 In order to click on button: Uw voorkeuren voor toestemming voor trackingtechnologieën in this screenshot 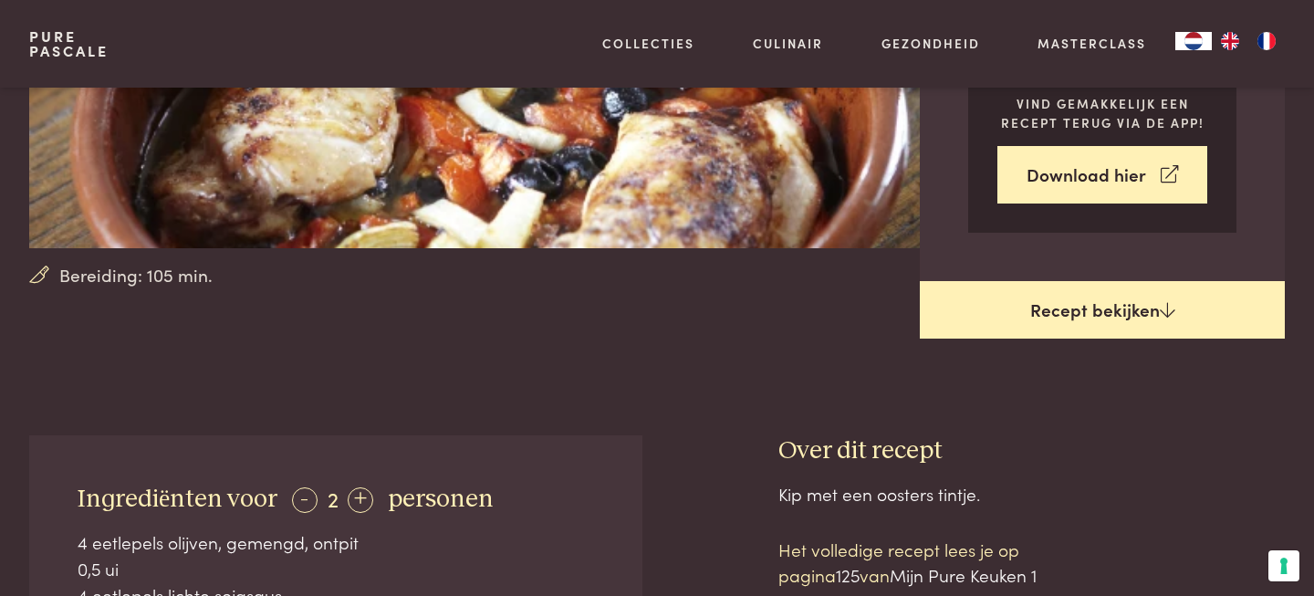, I will do `click(1284, 566)`.